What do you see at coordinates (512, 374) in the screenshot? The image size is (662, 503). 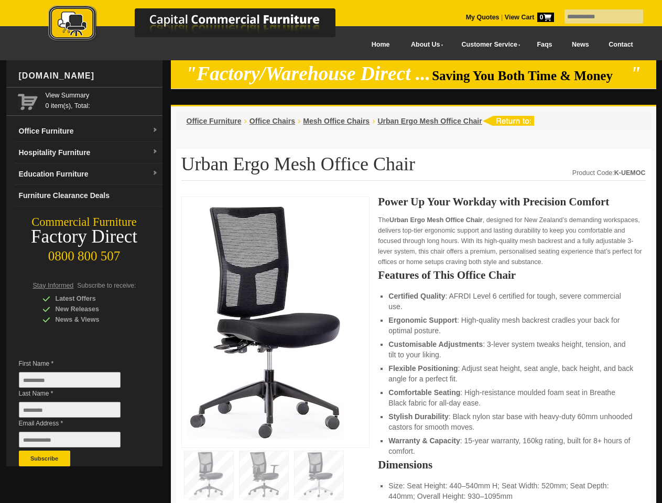 I see `li: : Adjust seat height, seat angle, back height, and back angle for a perfect fit.` at bounding box center [512, 374].